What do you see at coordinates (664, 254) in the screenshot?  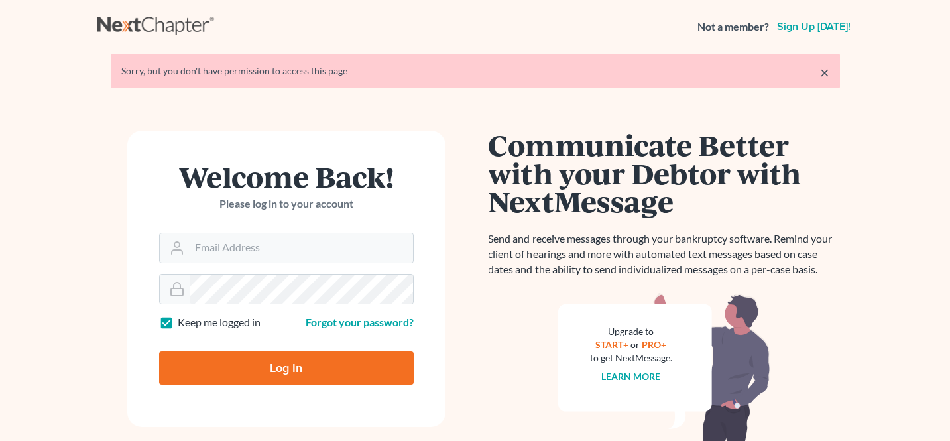 I see `p: Send and receive messages through your bankruptcy software. Remind your client of hearings and mo...` at bounding box center [664, 254].